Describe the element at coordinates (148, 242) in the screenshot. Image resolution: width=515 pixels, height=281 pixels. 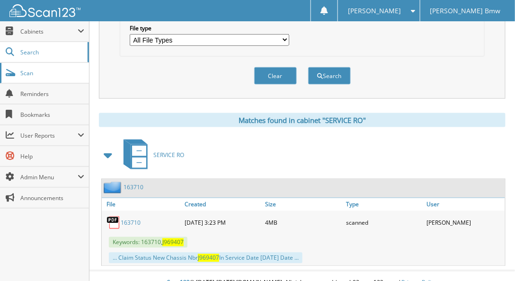
I see `span: Keywords: 163710,` at that location.